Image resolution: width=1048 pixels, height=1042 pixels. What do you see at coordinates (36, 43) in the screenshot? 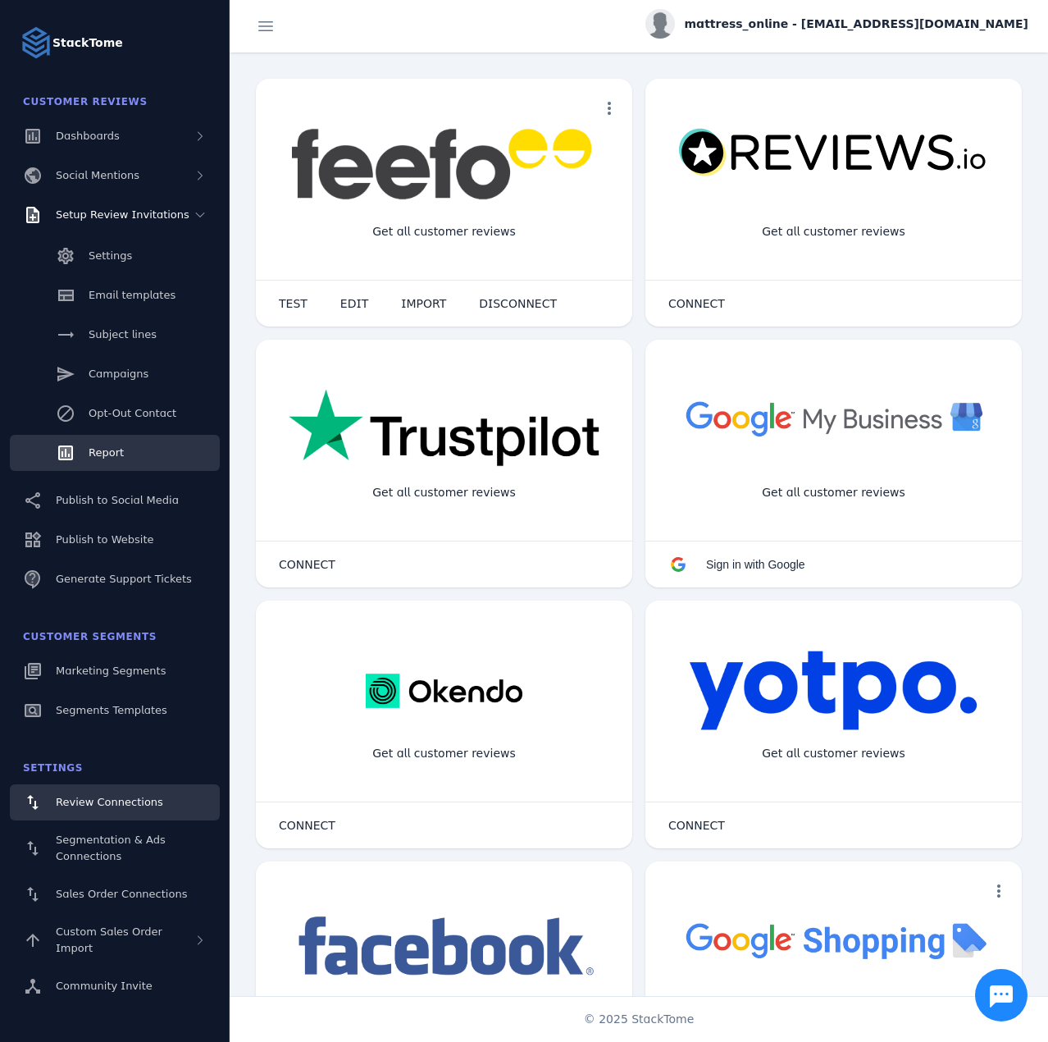
I see `img: Logo image` at bounding box center [36, 43].